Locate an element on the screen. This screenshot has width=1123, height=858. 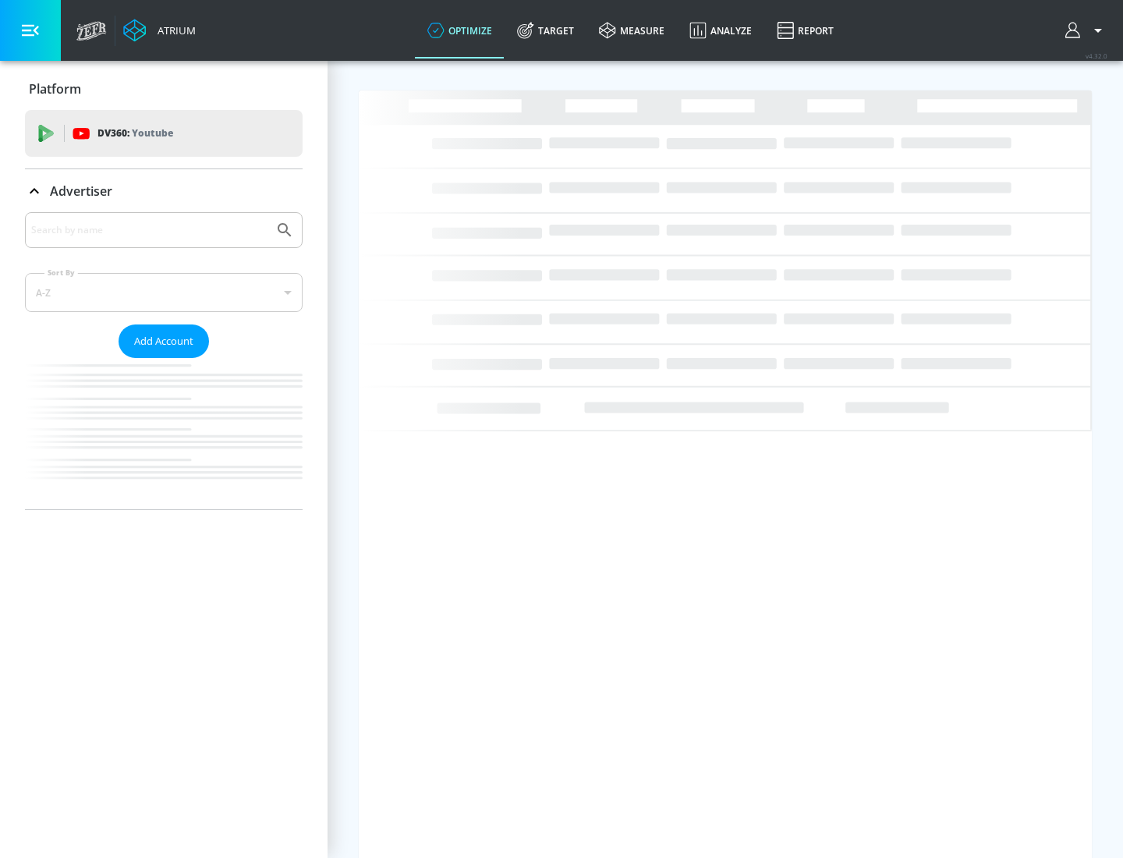
a: Atrium is located at coordinates (159, 30).